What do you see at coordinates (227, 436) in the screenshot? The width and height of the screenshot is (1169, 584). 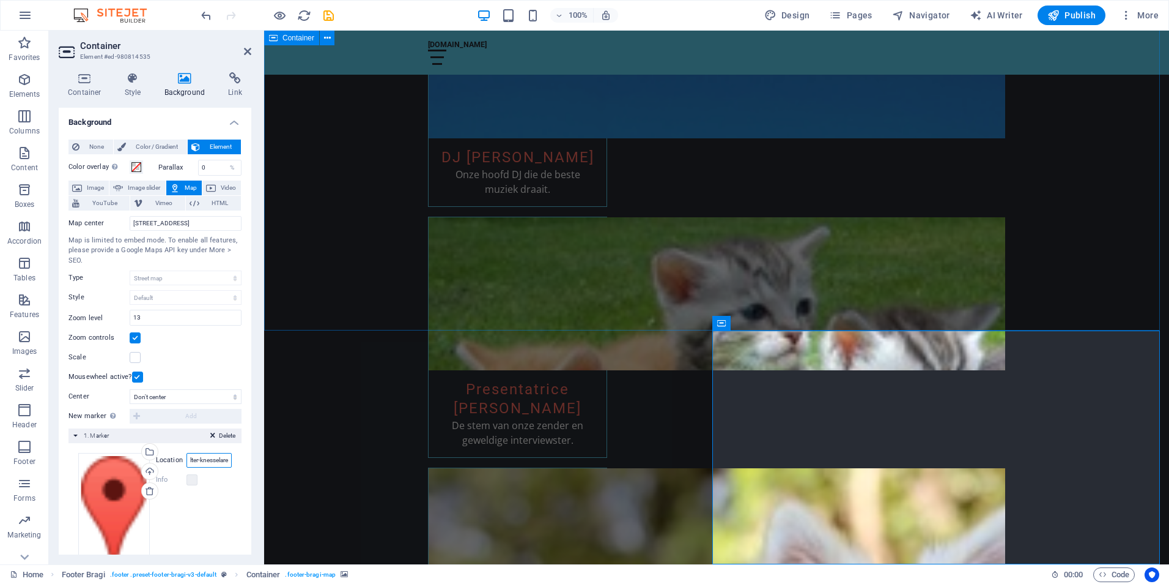 I see `span: Delete` at bounding box center [227, 436].